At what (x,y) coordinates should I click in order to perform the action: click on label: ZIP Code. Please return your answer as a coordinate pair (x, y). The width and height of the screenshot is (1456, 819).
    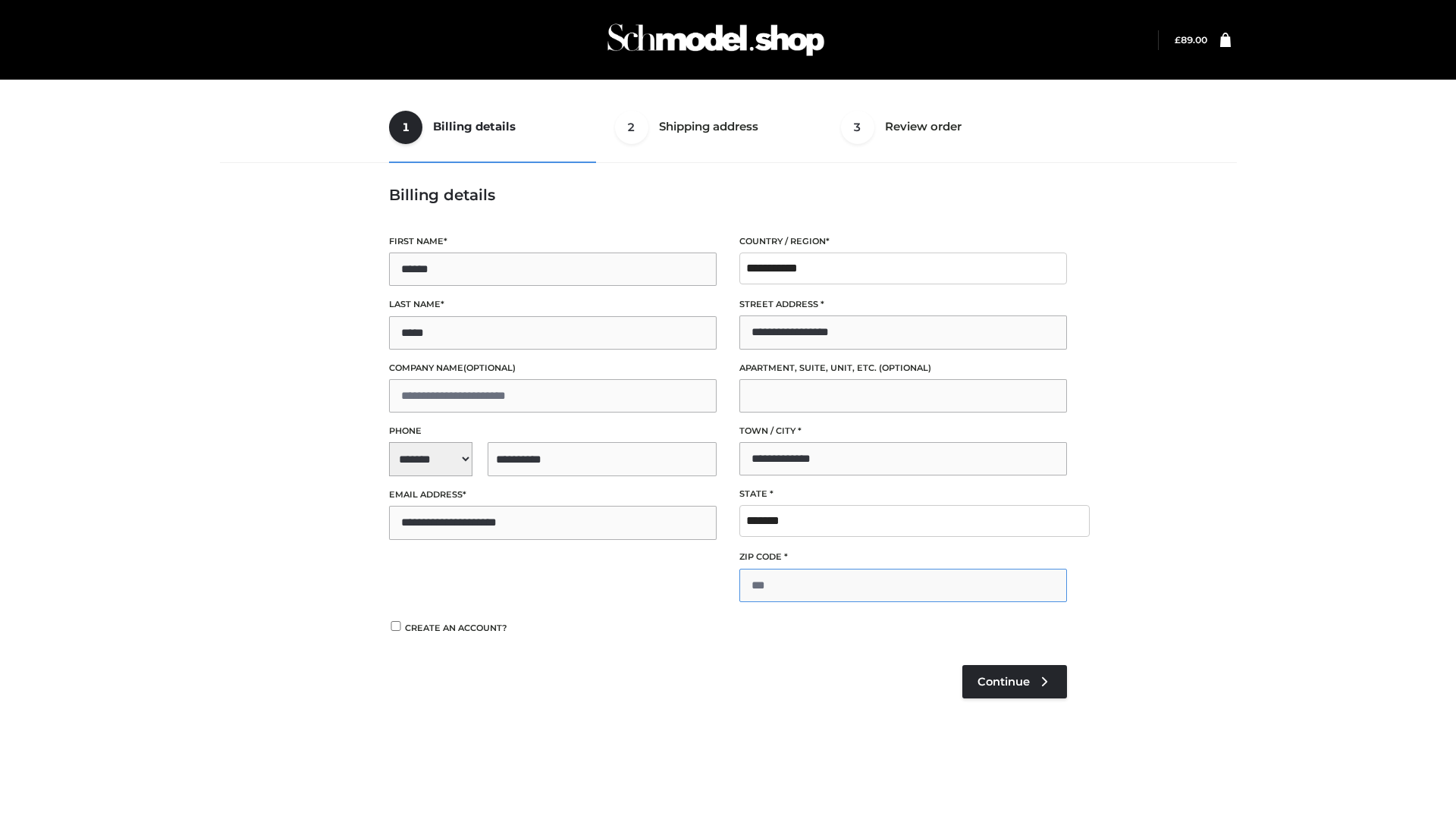
    Looking at the image, I should click on (903, 556).